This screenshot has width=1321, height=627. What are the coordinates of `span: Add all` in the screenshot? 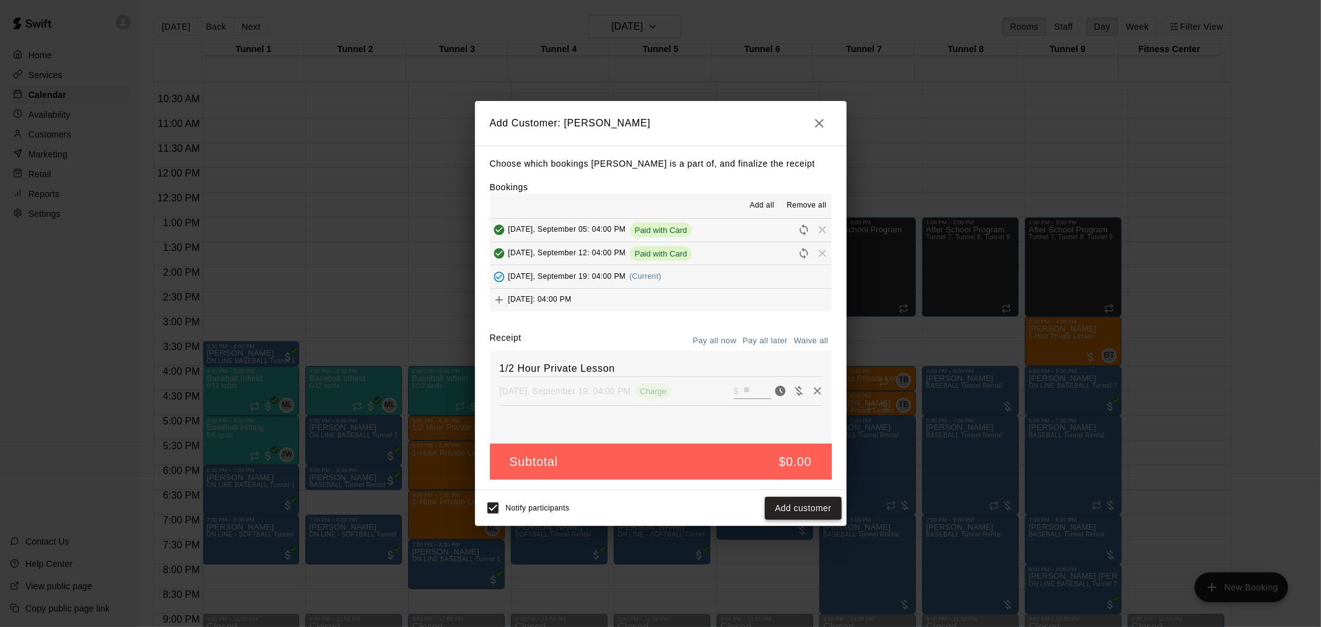 It's located at (762, 206).